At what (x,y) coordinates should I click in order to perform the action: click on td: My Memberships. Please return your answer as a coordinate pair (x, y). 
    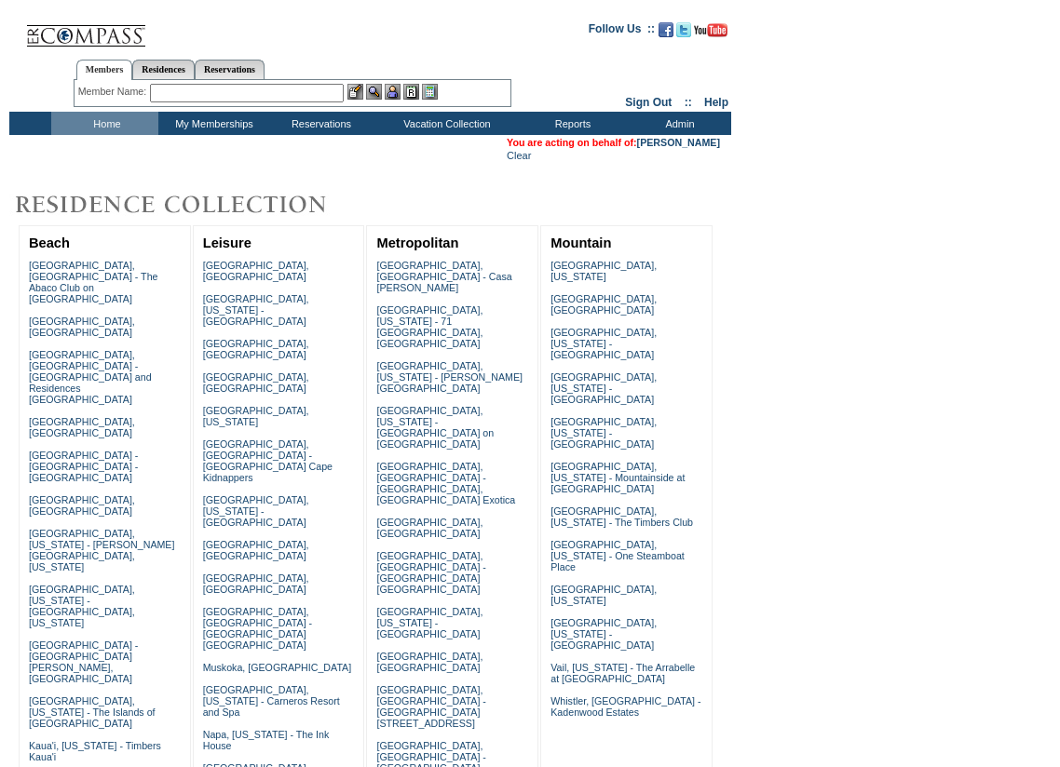
    Looking at the image, I should click on (211, 123).